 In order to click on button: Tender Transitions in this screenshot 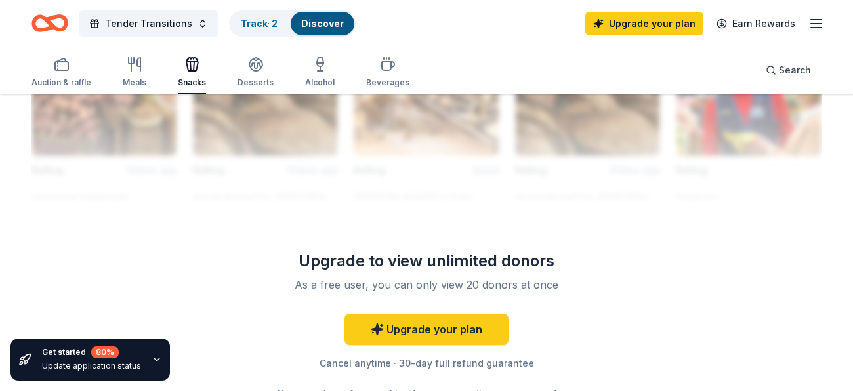, I will do `click(148, 24)`.